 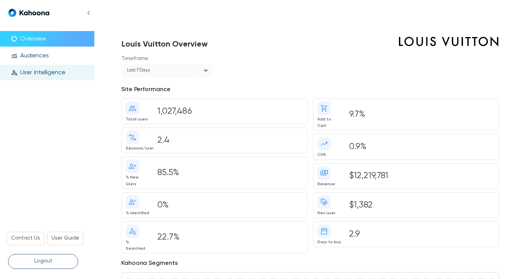 I want to click on a: person_searchUser Intelligence, so click(x=55, y=72).